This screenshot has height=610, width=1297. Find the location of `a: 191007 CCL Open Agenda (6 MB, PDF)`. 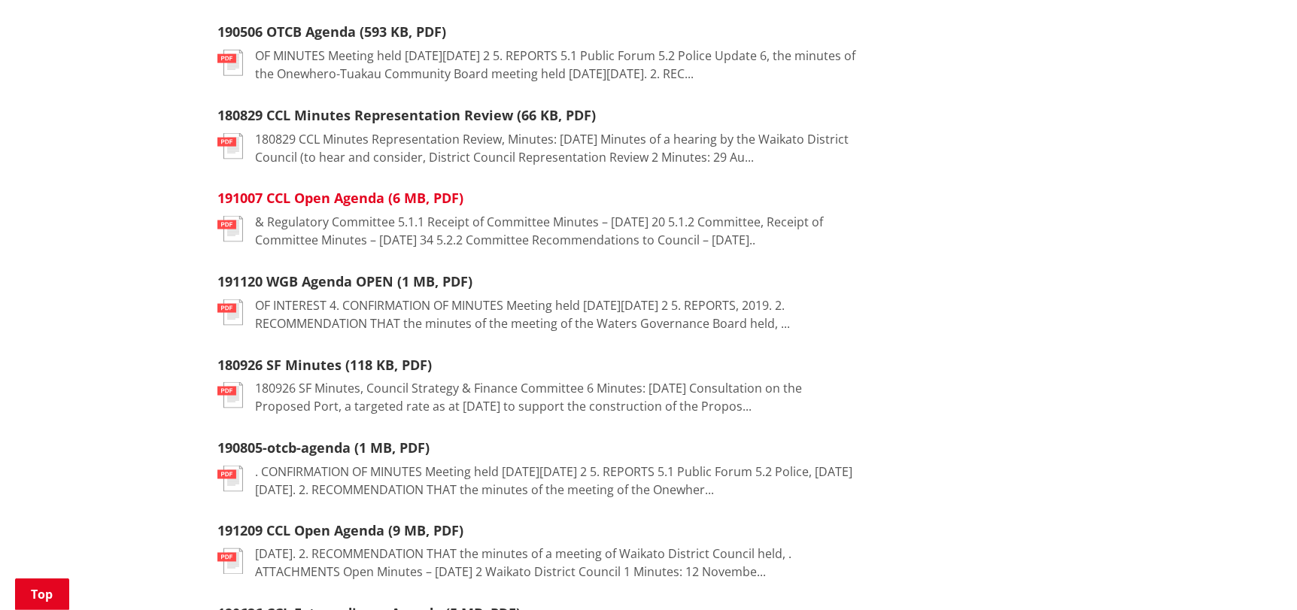

a: 191007 CCL Open Agenda (6 MB, PDF) is located at coordinates (340, 198).